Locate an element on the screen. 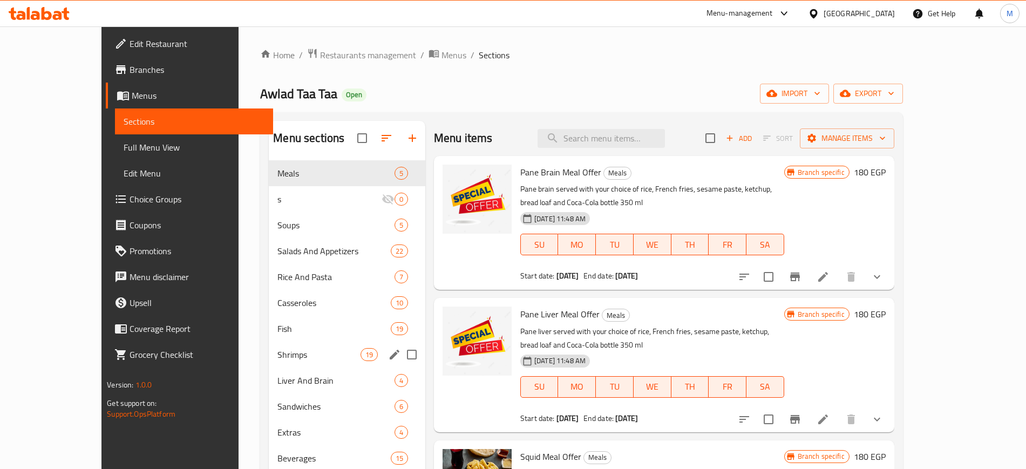  div: Extras is located at coordinates (336, 432).